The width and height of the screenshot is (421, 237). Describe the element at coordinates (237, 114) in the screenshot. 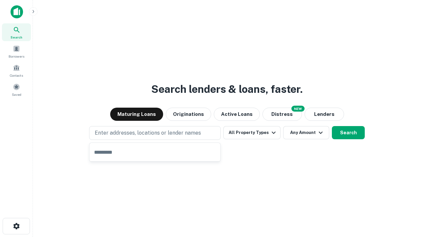

I see `button: Active Loans` at that location.